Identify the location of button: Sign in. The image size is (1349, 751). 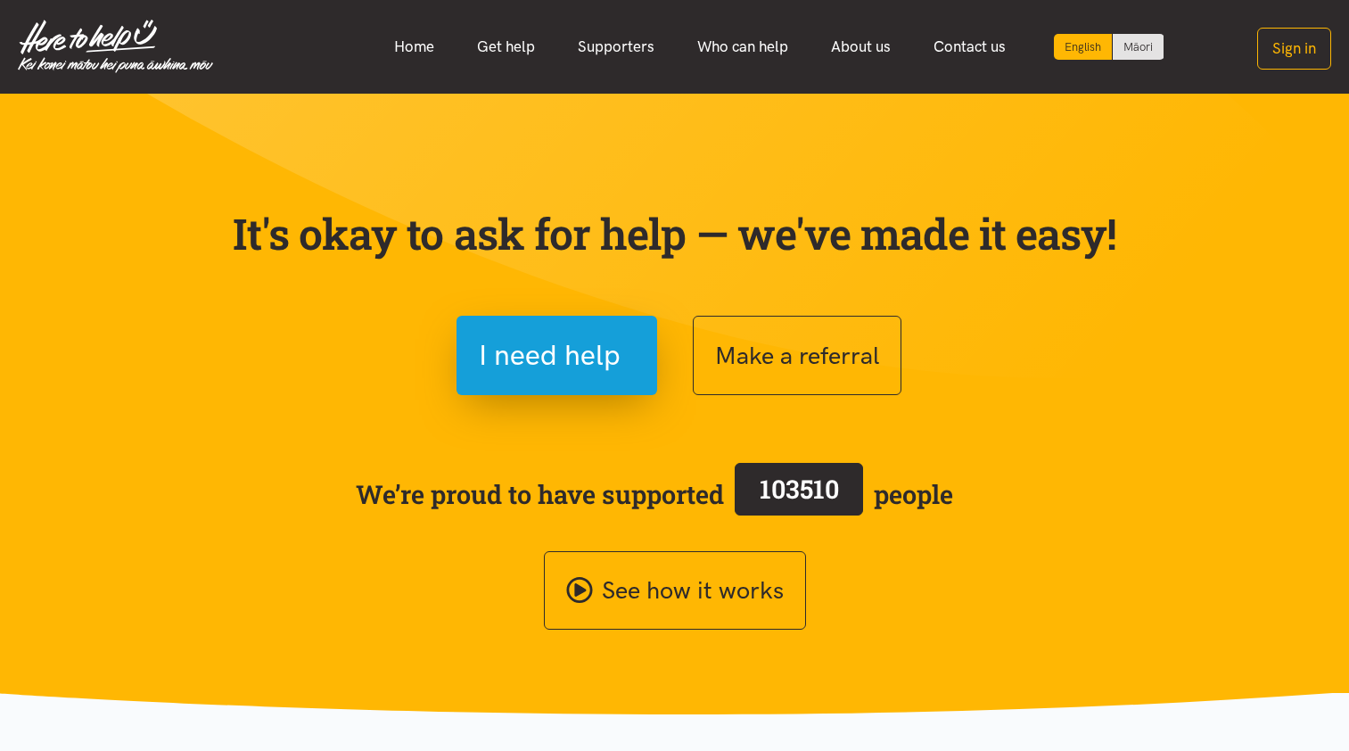
(1294, 48).